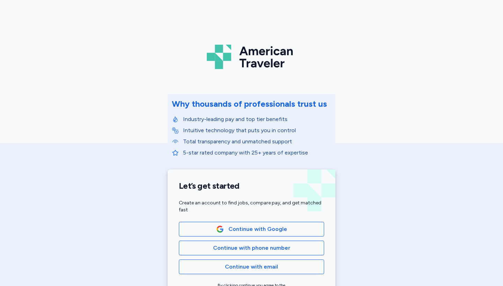  What do you see at coordinates (251, 248) in the screenshot?
I see `button: Continue with phone number` at bounding box center [251, 248].